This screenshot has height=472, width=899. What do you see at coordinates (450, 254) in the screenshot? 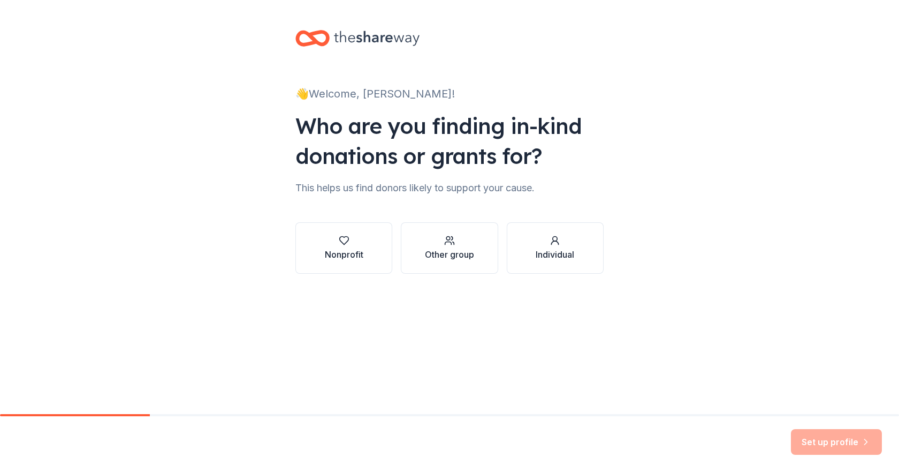
I see `div: Other group` at bounding box center [450, 254].